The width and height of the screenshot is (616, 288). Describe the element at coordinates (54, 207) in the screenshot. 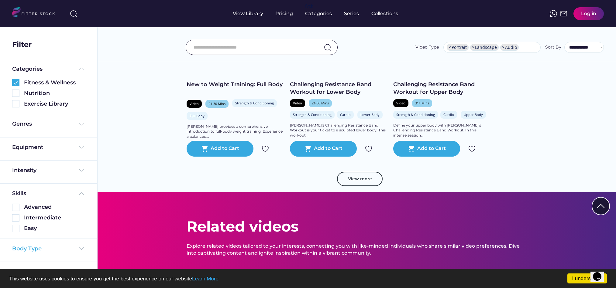

I see `div: Advanced` at that location.